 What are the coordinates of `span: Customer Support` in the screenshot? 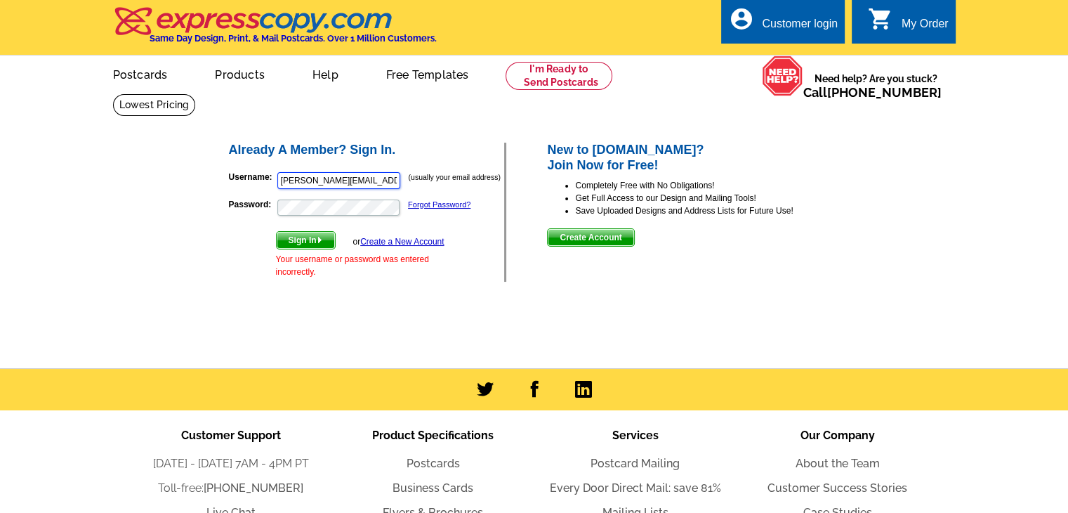 It's located at (231, 435).